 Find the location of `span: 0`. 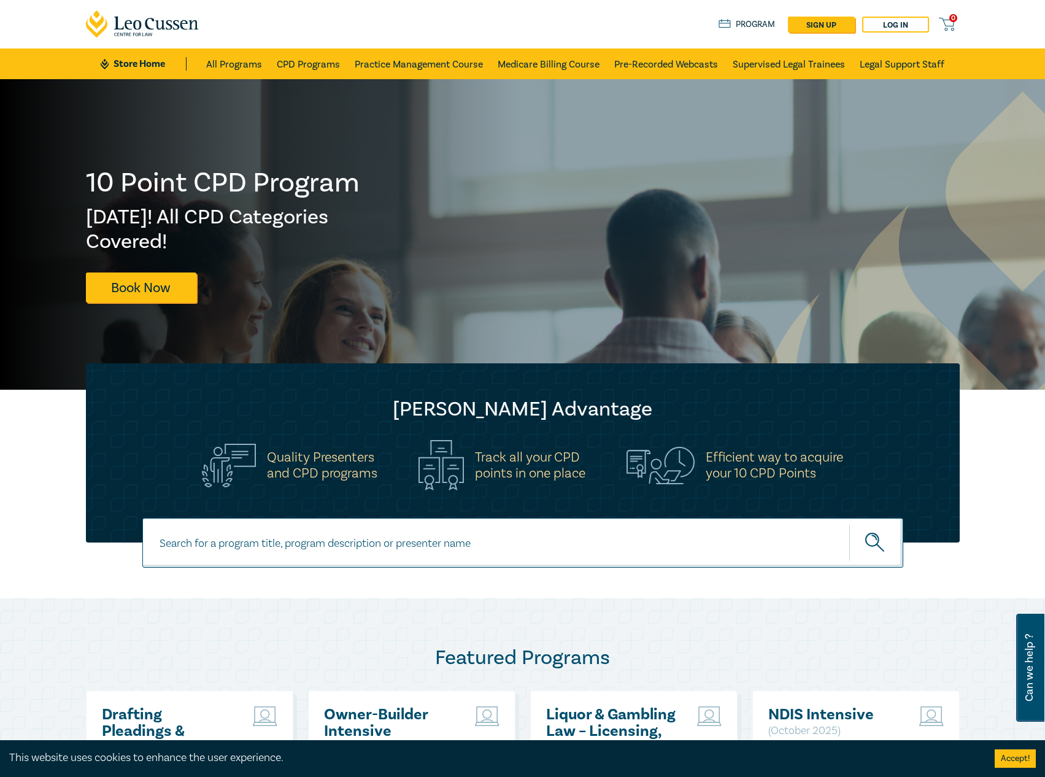

span: 0 is located at coordinates (953, 18).